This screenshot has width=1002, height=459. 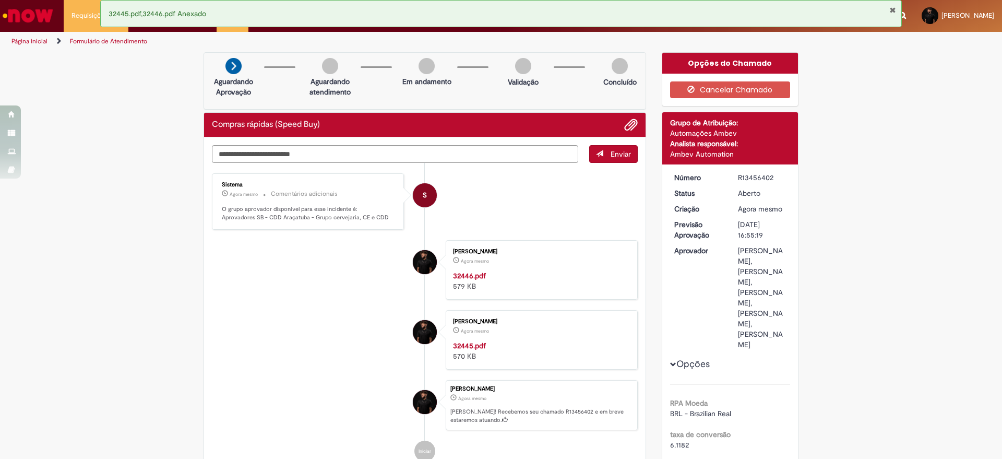 What do you see at coordinates (730, 90) in the screenshot?
I see `button: Cancelar Chamado` at bounding box center [730, 90].